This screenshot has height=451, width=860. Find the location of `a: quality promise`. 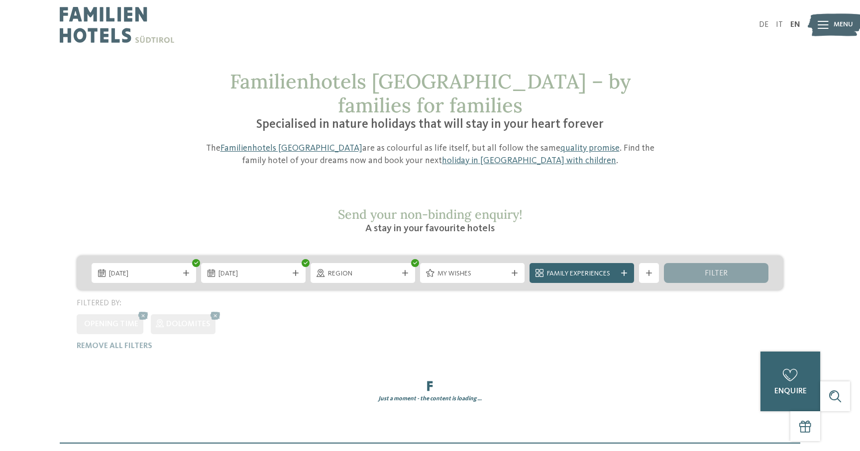

a: quality promise is located at coordinates (590, 148).